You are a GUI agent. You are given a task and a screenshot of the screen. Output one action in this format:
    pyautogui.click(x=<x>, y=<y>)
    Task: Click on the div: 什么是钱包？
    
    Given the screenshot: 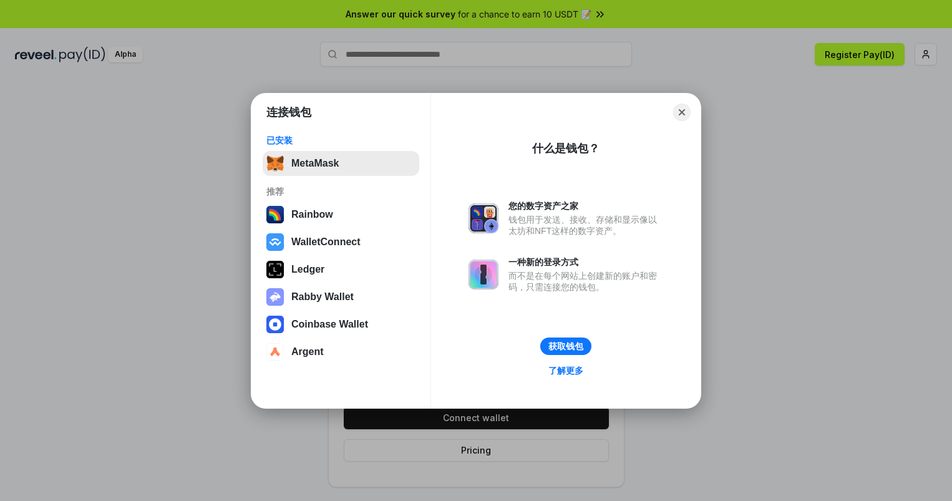 What is the action you would take?
    pyautogui.click(x=566, y=148)
    